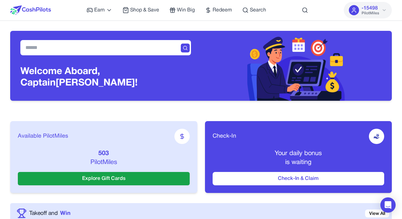 This screenshot has width=402, height=219. Describe the element at coordinates (298, 163) in the screenshot. I see `span: is waiting` at that location.